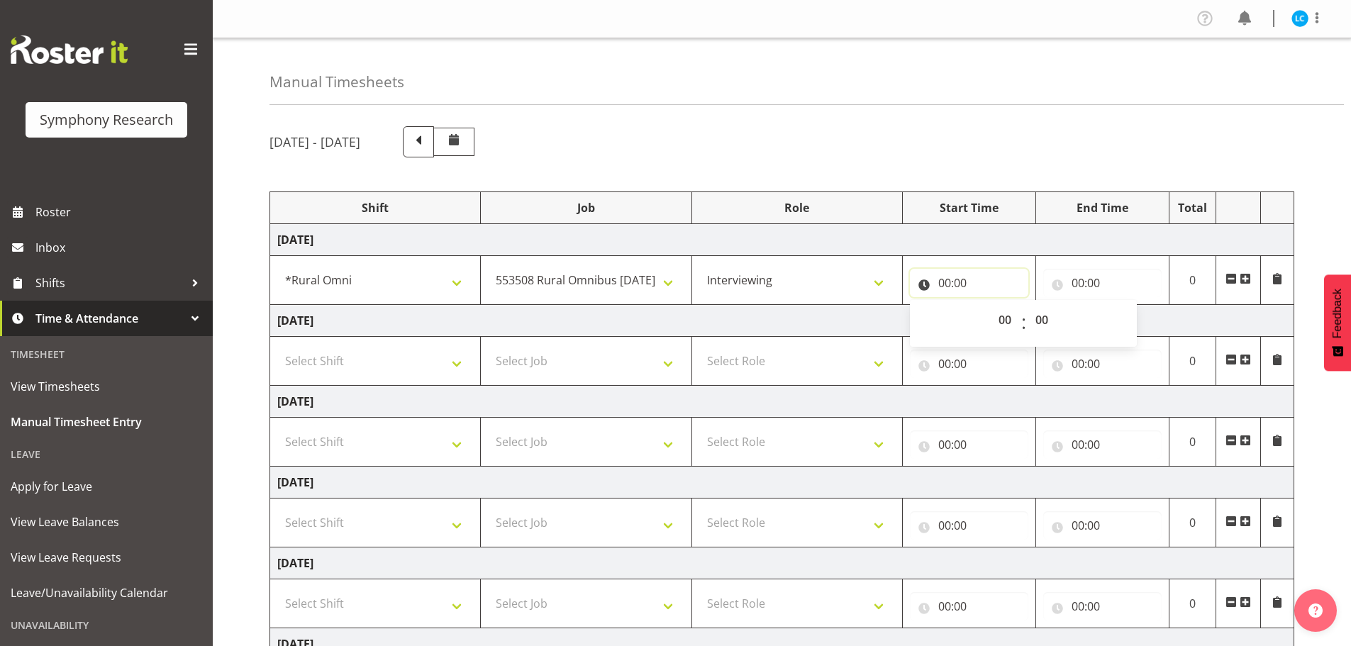 The width and height of the screenshot is (1351, 646). I want to click on button: Feedback - Show survey, so click(1338, 323).